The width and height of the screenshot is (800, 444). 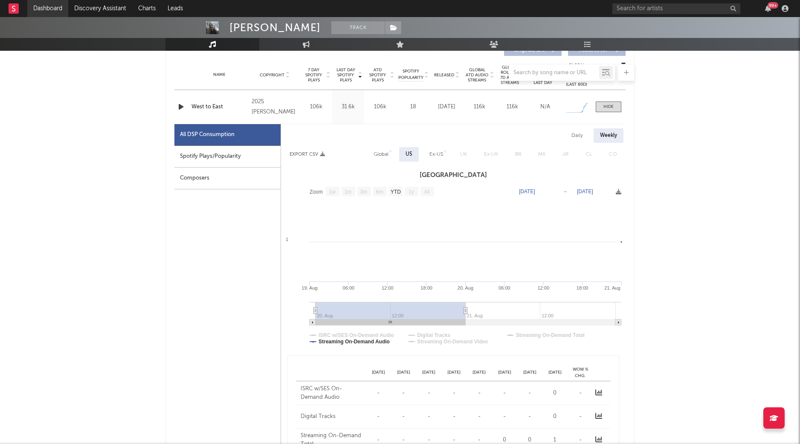 What do you see at coordinates (348, 192) in the screenshot?
I see `text: 1m` at bounding box center [348, 192].